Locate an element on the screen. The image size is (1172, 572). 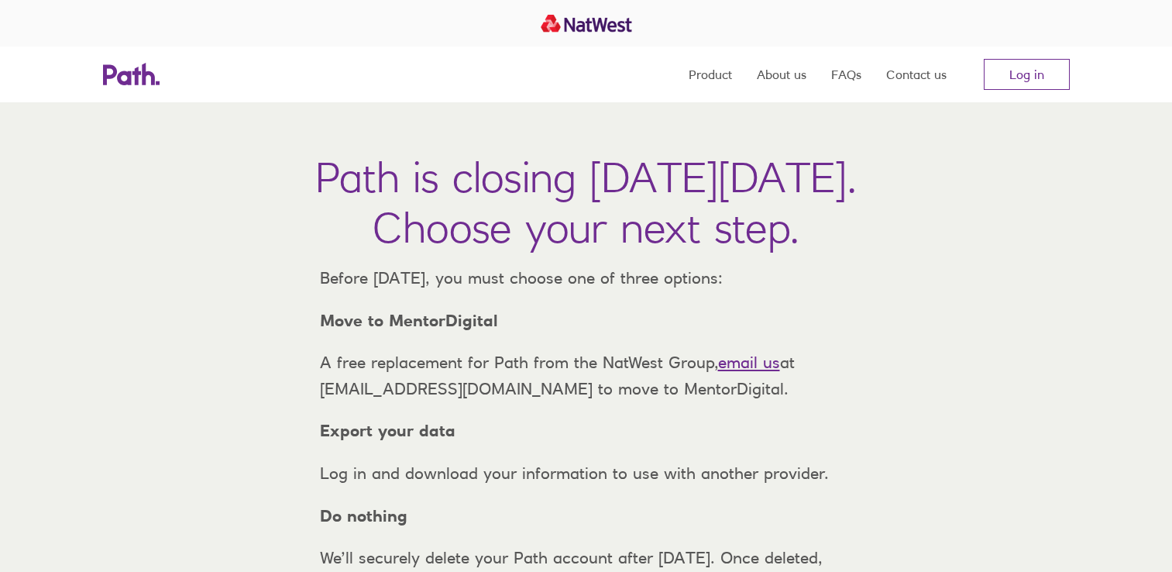
strong: Do nothing is located at coordinates (363, 515).